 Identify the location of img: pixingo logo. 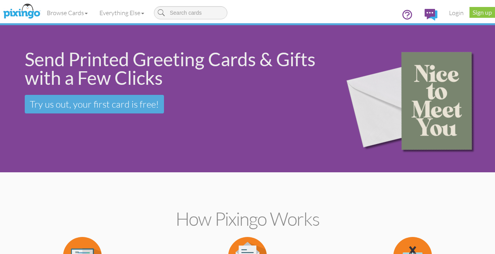
(22, 12).